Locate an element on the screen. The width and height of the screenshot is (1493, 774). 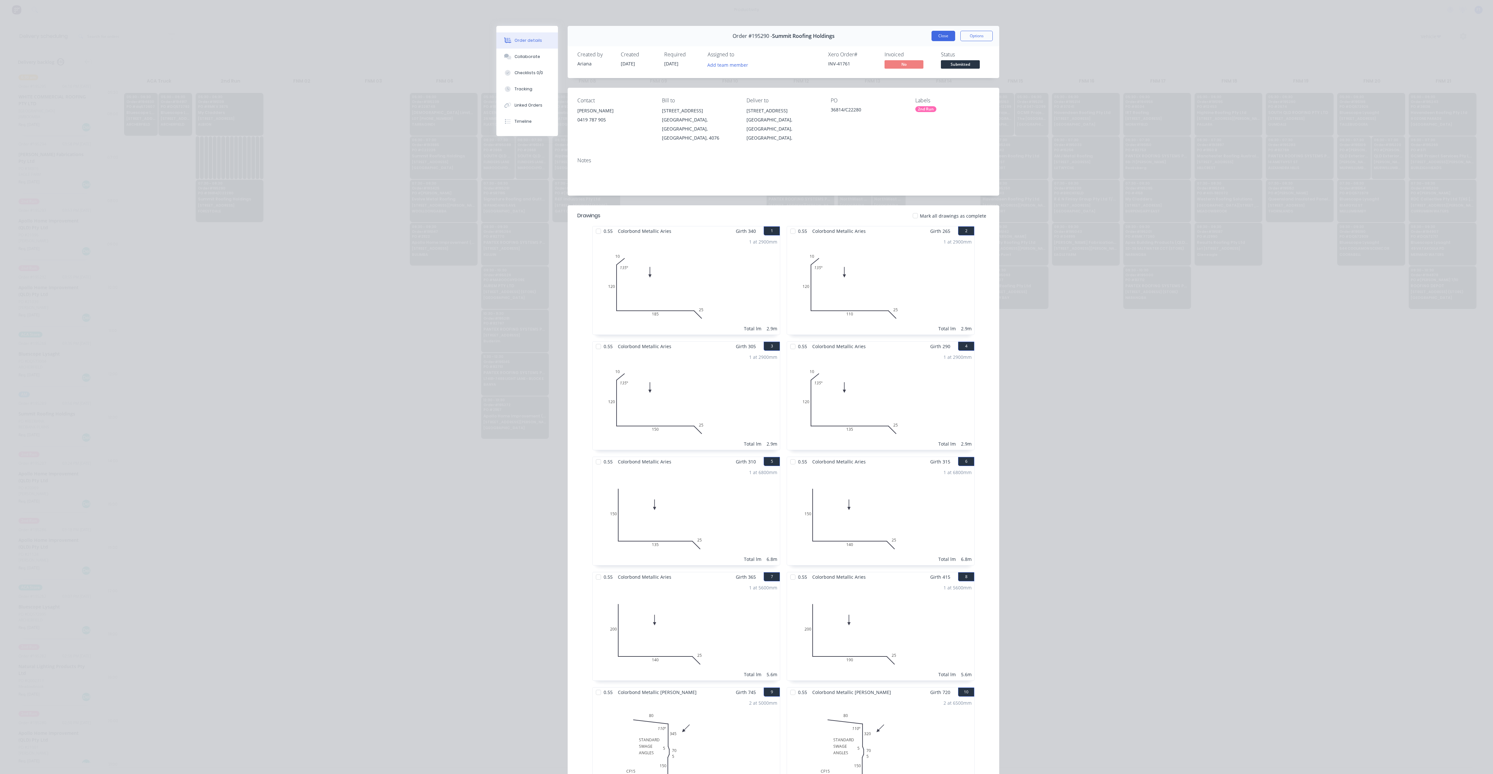
button: Order details is located at coordinates (527, 41).